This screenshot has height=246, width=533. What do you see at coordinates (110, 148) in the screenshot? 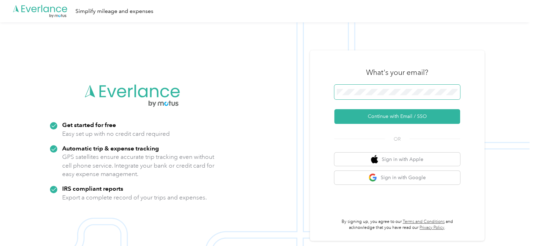
I see `strong: Automatic trip & expense tracking` at bounding box center [110, 148].